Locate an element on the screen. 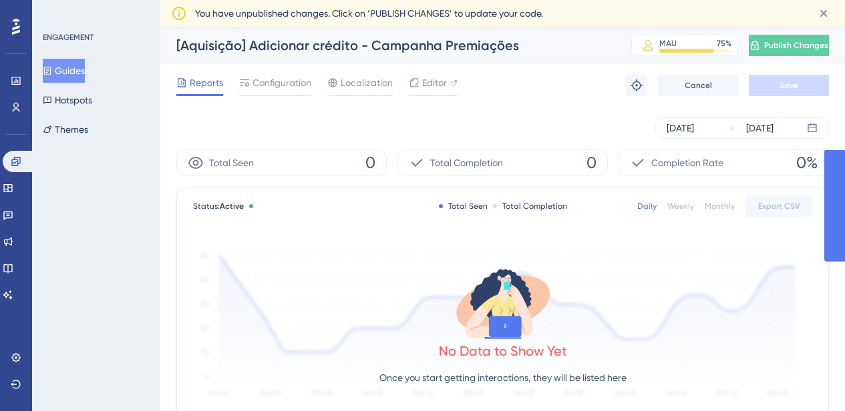 The image size is (845, 411). span: Publish Changes is located at coordinates (796, 45).